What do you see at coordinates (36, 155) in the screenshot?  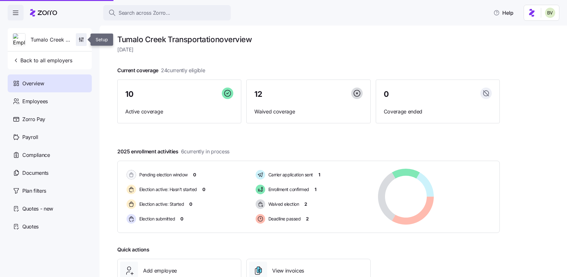 I see `span: Compliance` at bounding box center [36, 155].